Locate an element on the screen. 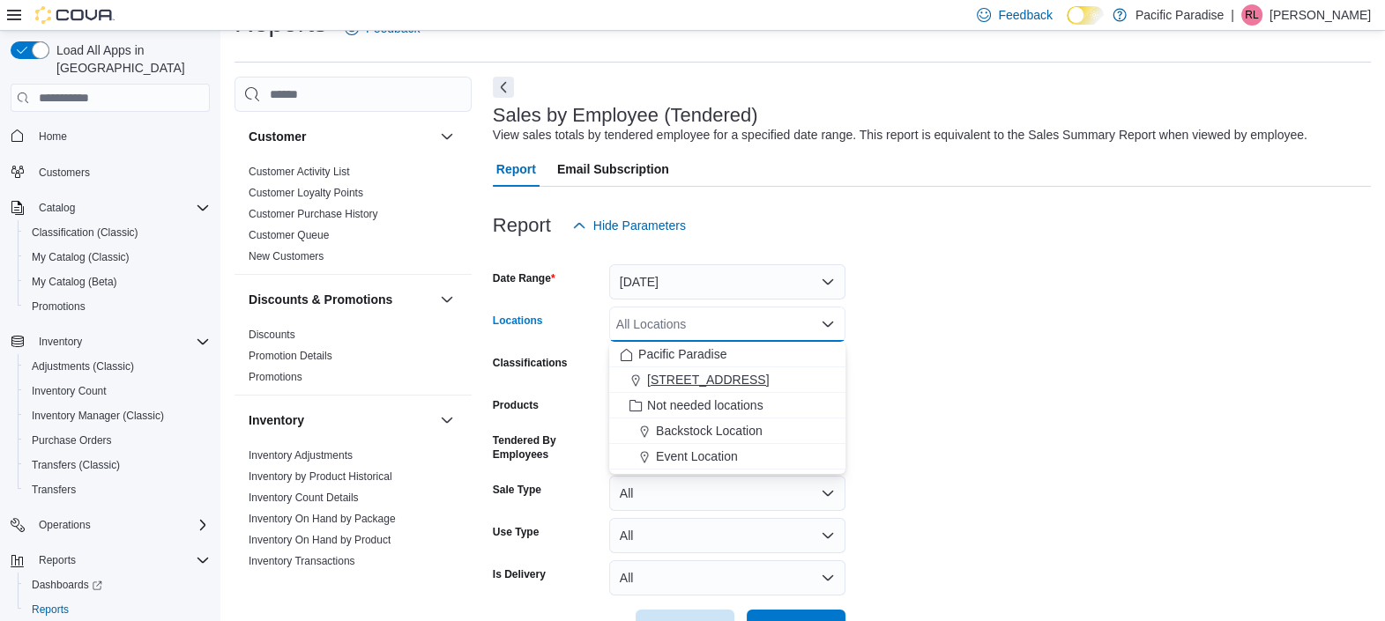 This screenshot has width=1385, height=621. label: Is Delivery is located at coordinates (519, 575).